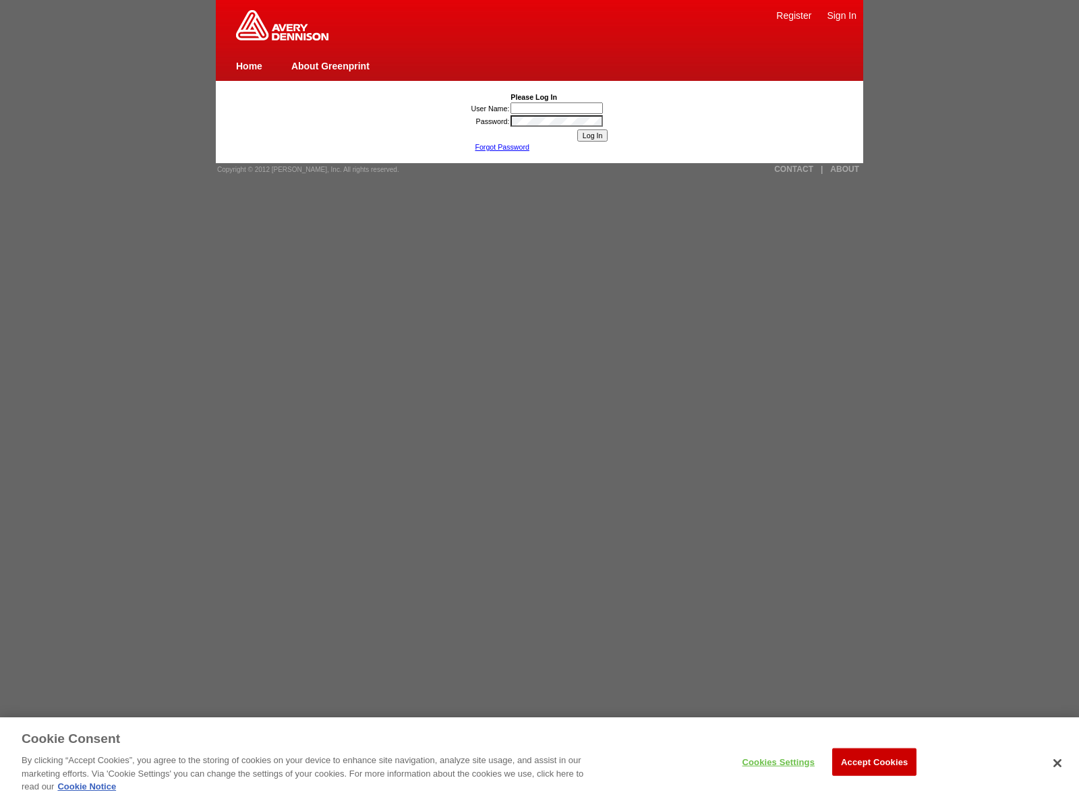 The width and height of the screenshot is (1079, 809). I want to click on a: ABOUT, so click(844, 169).